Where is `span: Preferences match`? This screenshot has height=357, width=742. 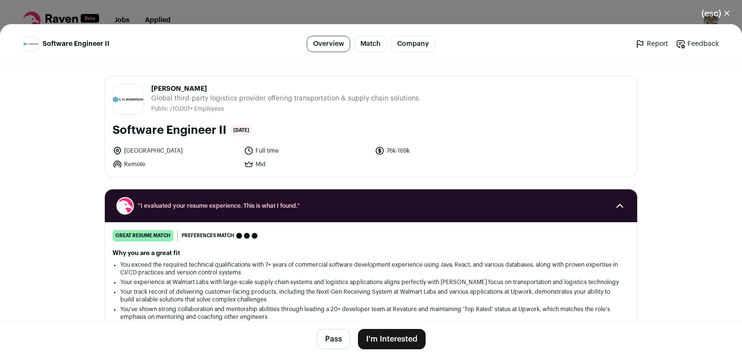
span: Preferences match is located at coordinates (208, 236).